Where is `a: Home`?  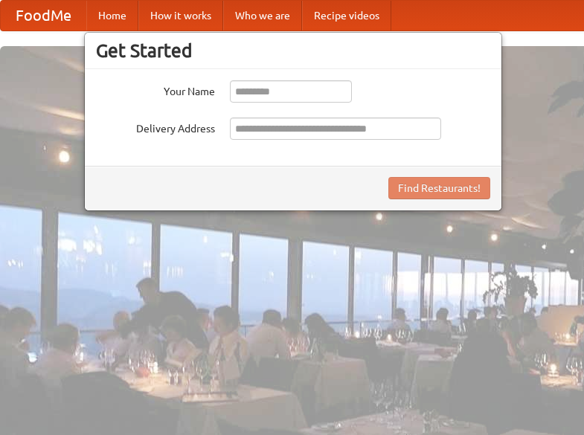 a: Home is located at coordinates (112, 16).